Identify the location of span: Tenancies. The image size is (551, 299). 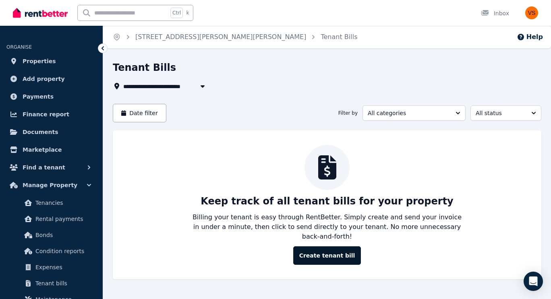
(62, 203).